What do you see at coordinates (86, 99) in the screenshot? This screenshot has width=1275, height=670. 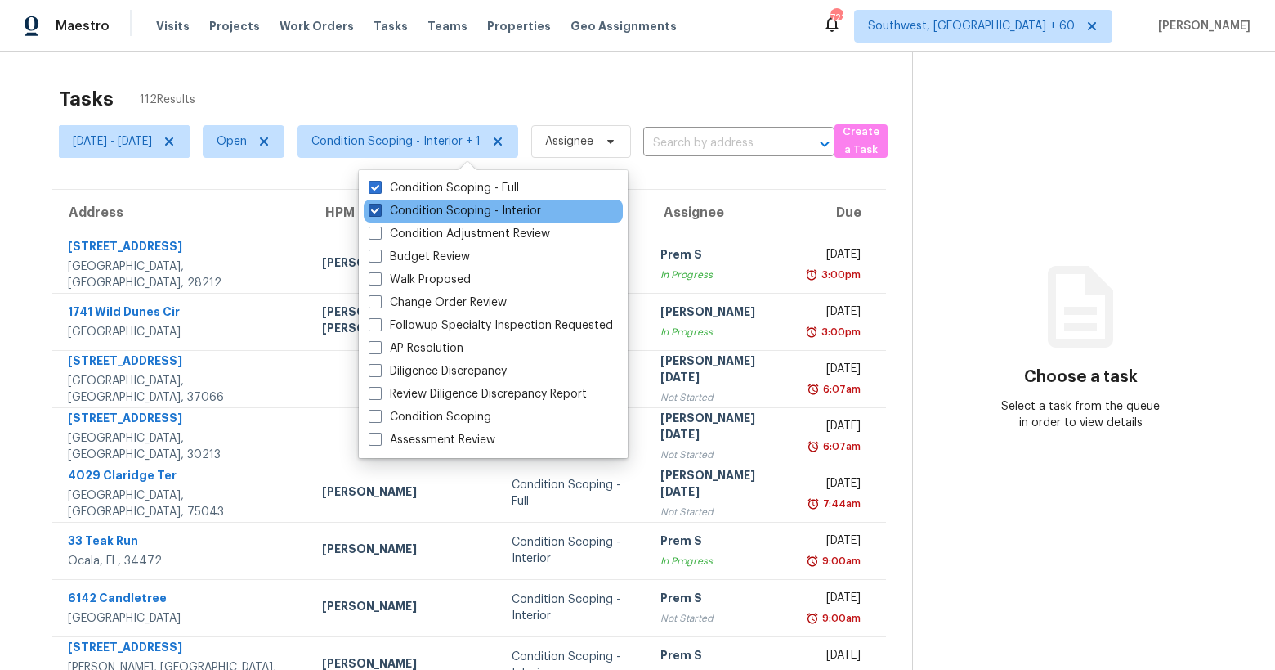 I see `h2: Tasks` at bounding box center [86, 99].